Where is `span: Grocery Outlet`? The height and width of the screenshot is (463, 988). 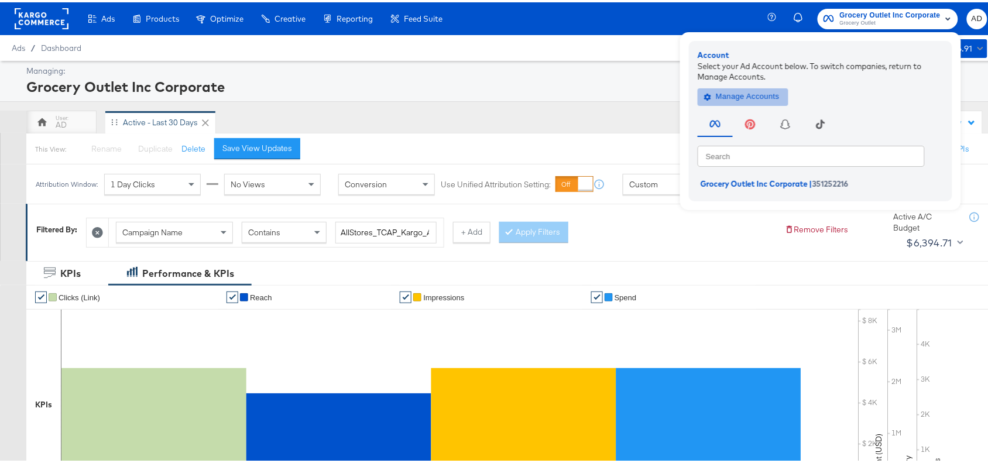 span: Grocery Outlet is located at coordinates (890, 21).